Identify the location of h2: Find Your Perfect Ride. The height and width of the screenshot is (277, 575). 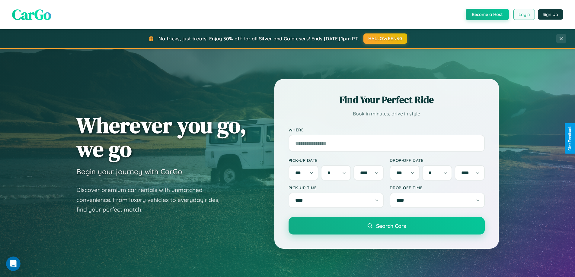
(386, 100).